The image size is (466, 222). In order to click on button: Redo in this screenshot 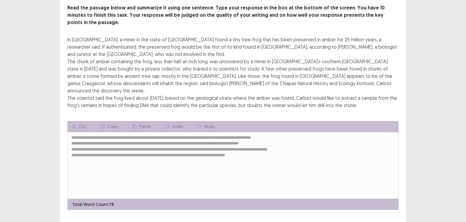, I will do `click(206, 126)`.